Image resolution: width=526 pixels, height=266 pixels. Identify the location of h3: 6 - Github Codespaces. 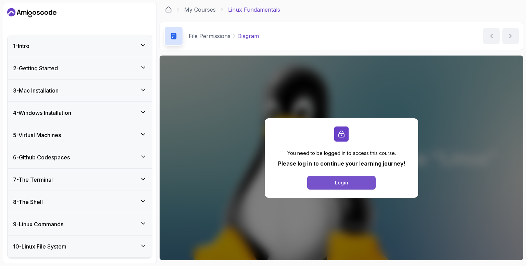
(41, 157).